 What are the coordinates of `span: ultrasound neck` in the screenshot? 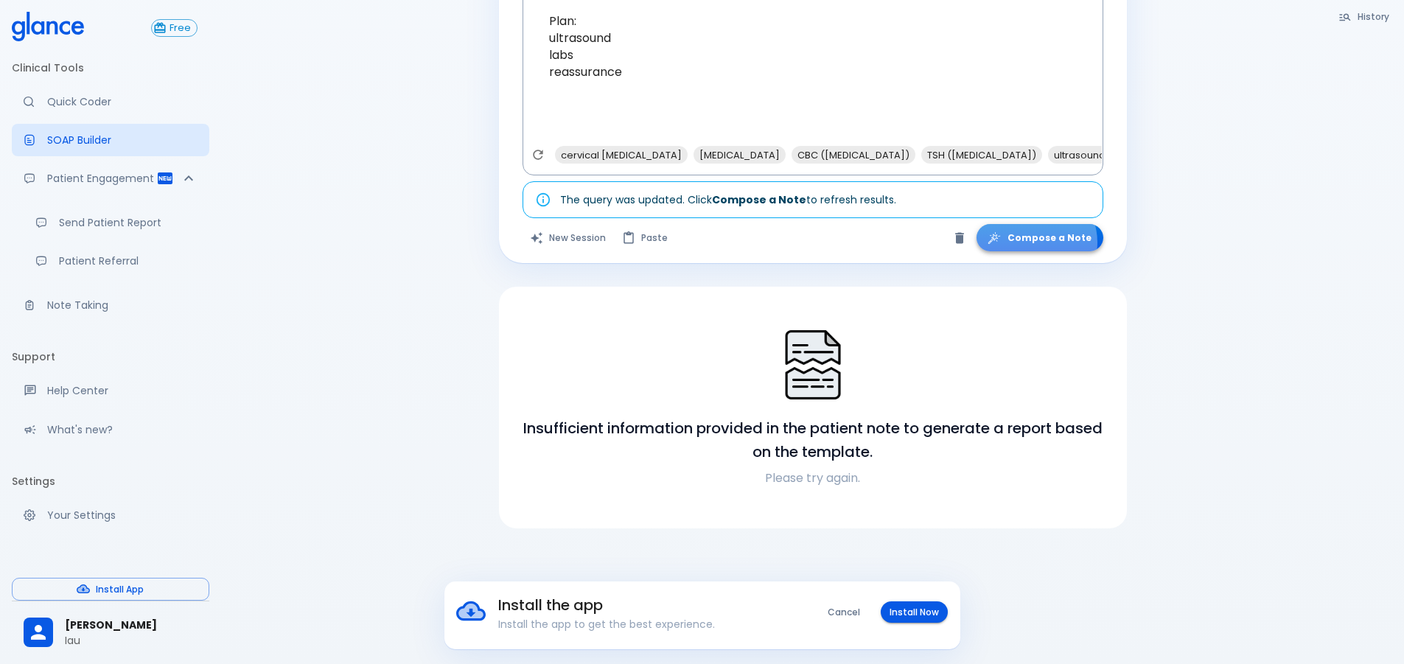 It's located at (1093, 155).